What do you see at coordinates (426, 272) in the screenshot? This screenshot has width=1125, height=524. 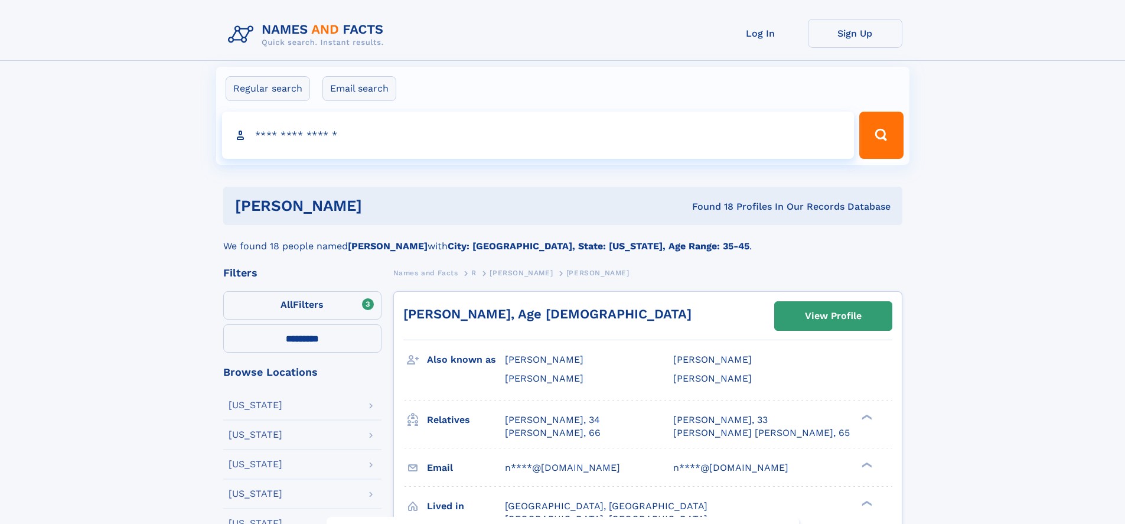 I see `a: Names and Facts` at bounding box center [426, 272].